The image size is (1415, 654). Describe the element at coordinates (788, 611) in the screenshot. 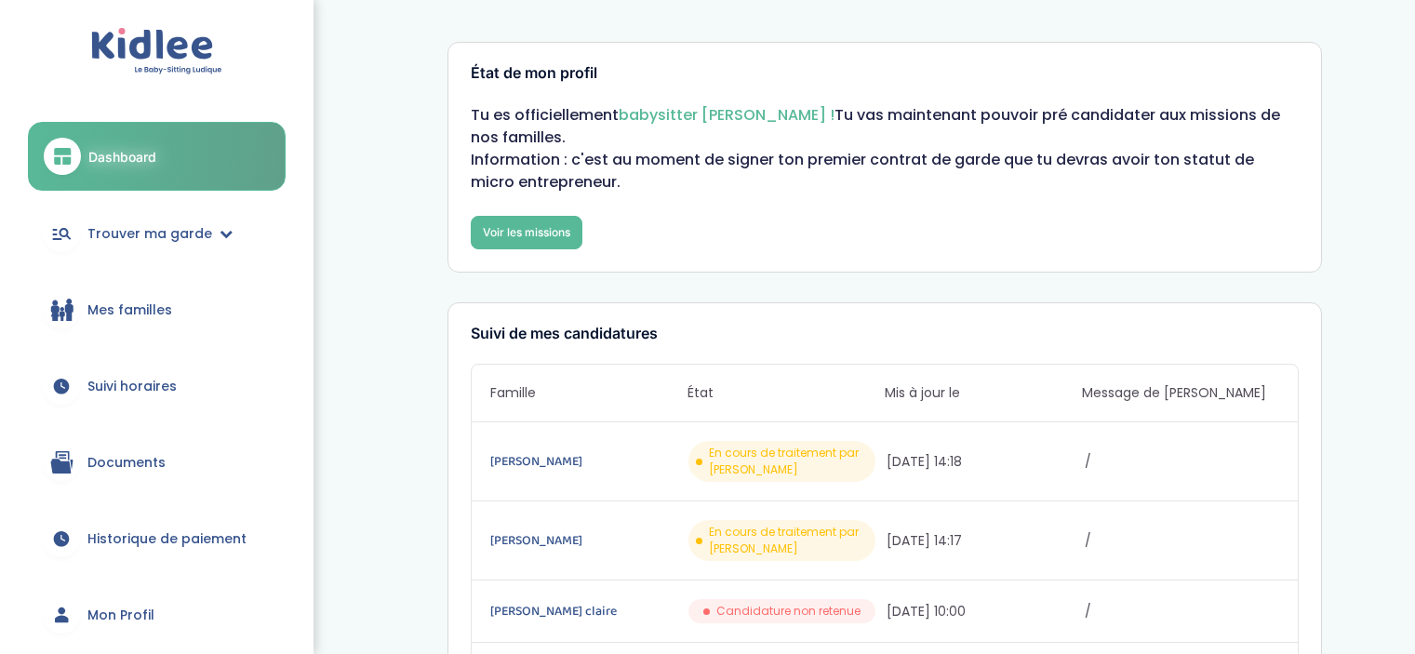

I see `span: Candidature non retenue` at that location.